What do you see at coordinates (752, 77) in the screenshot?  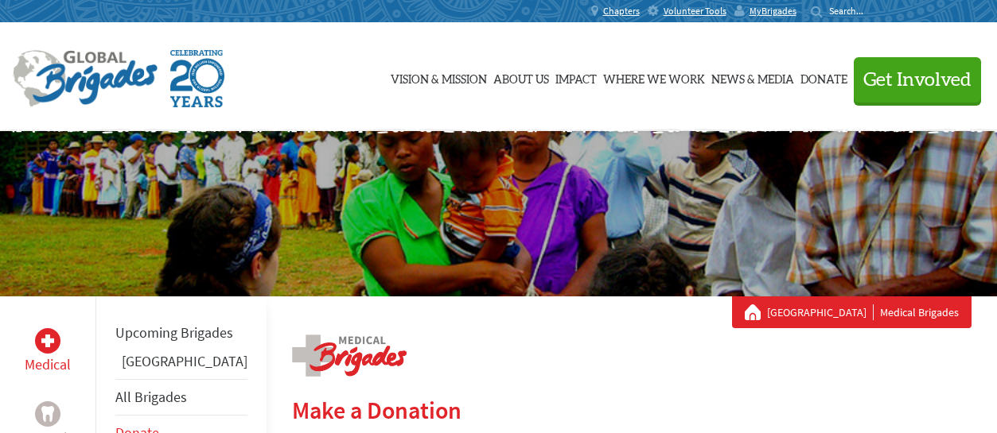 I see `a: News & Media` at bounding box center [752, 77].